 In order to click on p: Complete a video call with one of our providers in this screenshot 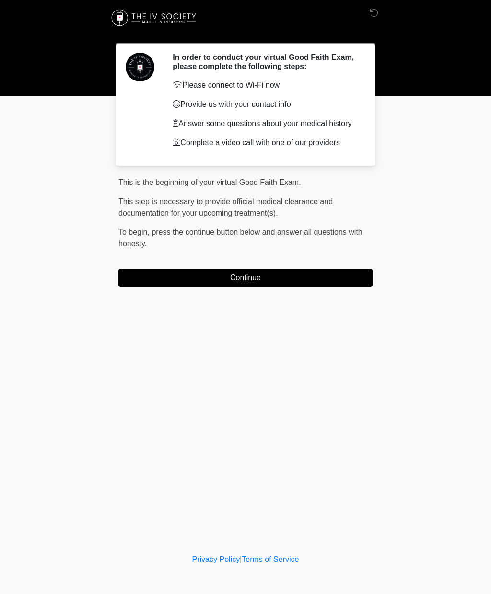, I will do `click(265, 143)`.